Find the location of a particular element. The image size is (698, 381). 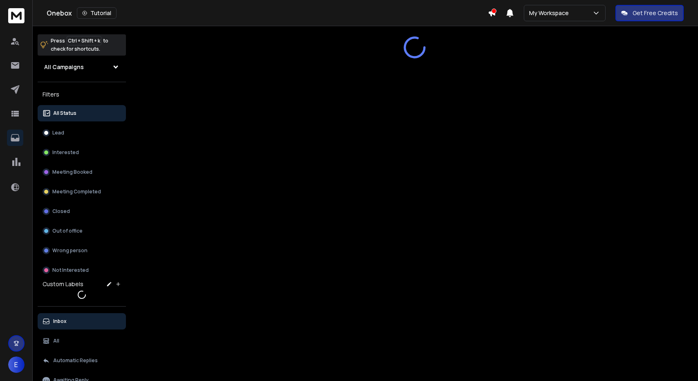

button: All Campaigns is located at coordinates (82, 67).